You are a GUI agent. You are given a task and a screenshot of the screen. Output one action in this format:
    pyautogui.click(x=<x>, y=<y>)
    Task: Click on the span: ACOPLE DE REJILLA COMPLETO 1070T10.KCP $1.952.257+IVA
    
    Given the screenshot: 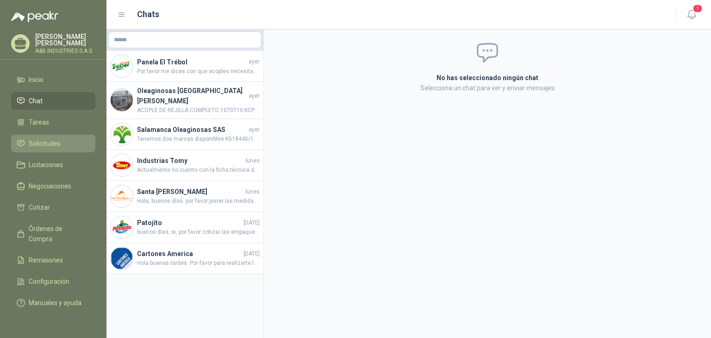 What is the action you would take?
    pyautogui.click(x=198, y=110)
    